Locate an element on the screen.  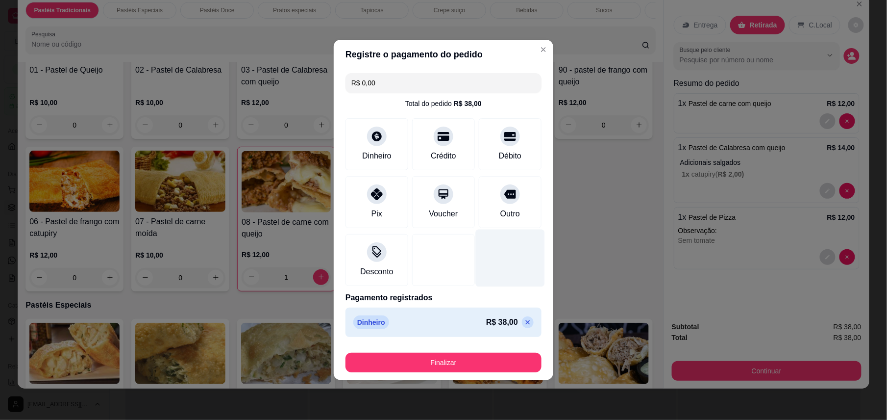
button: Finalizar is located at coordinates (444, 362).